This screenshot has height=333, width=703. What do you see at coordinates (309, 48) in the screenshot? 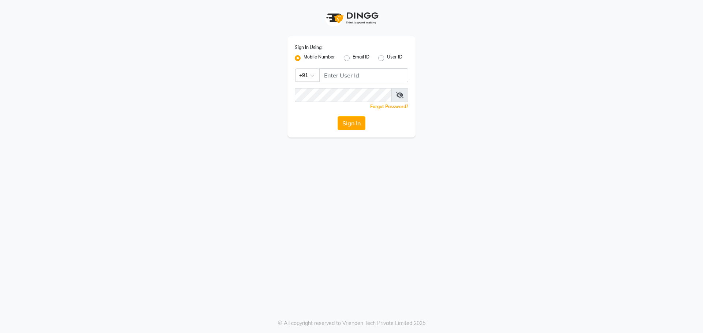
I see `label: Sign In Using:` at bounding box center [309, 48].